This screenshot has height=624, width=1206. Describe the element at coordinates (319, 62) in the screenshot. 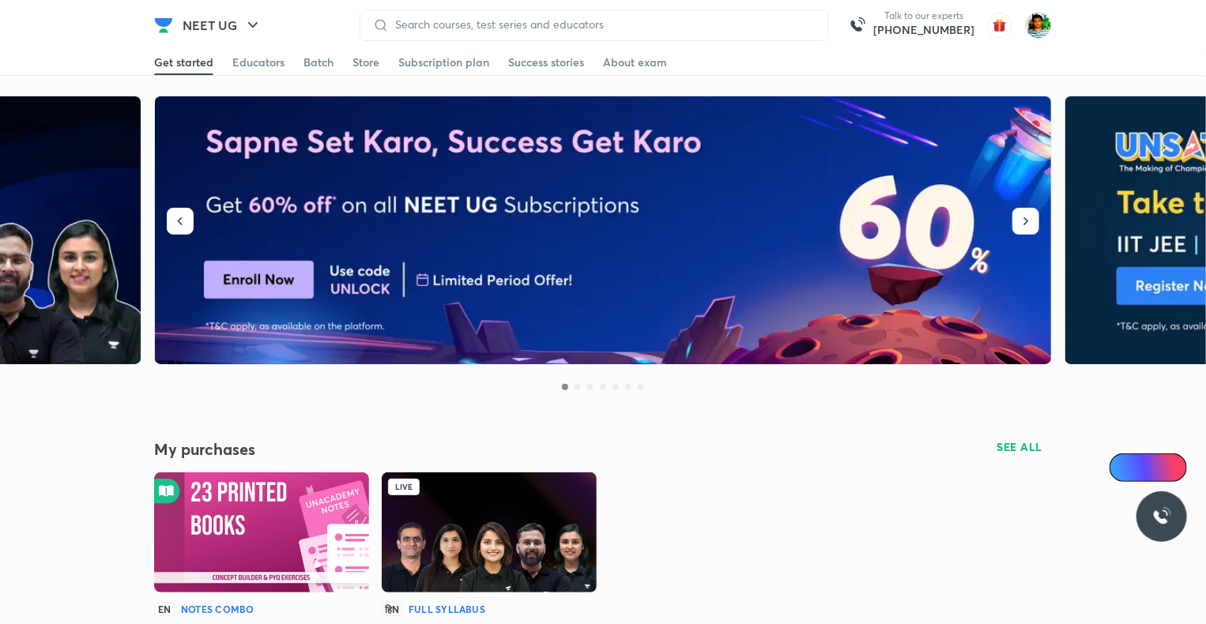

I see `div: Batch` at that location.